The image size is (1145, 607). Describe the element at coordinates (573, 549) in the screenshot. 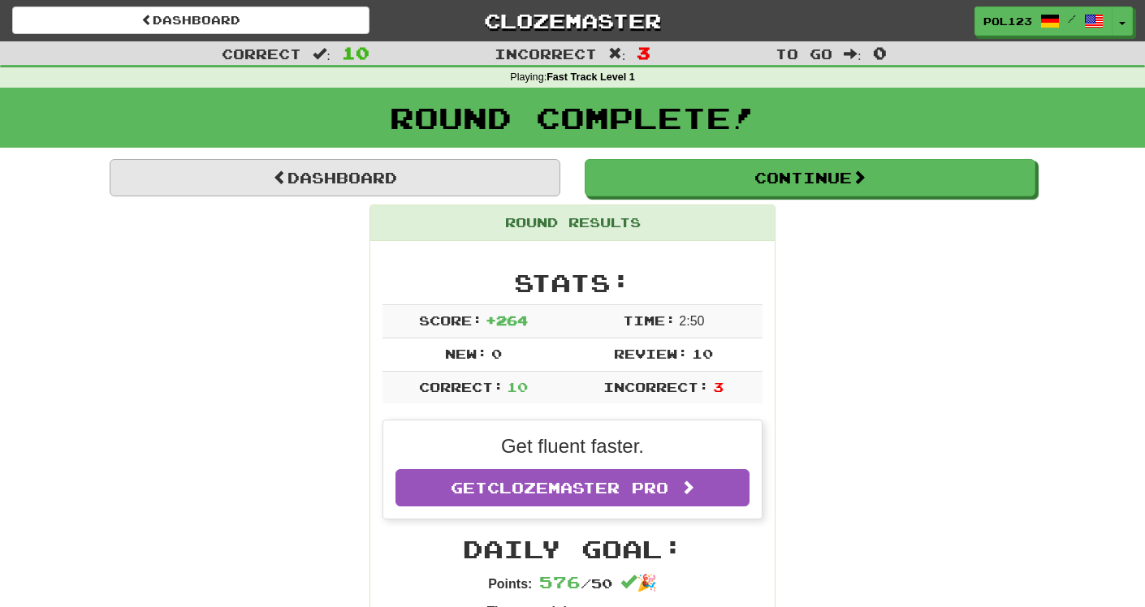

I see `h2: Daily Goal:` at that location.